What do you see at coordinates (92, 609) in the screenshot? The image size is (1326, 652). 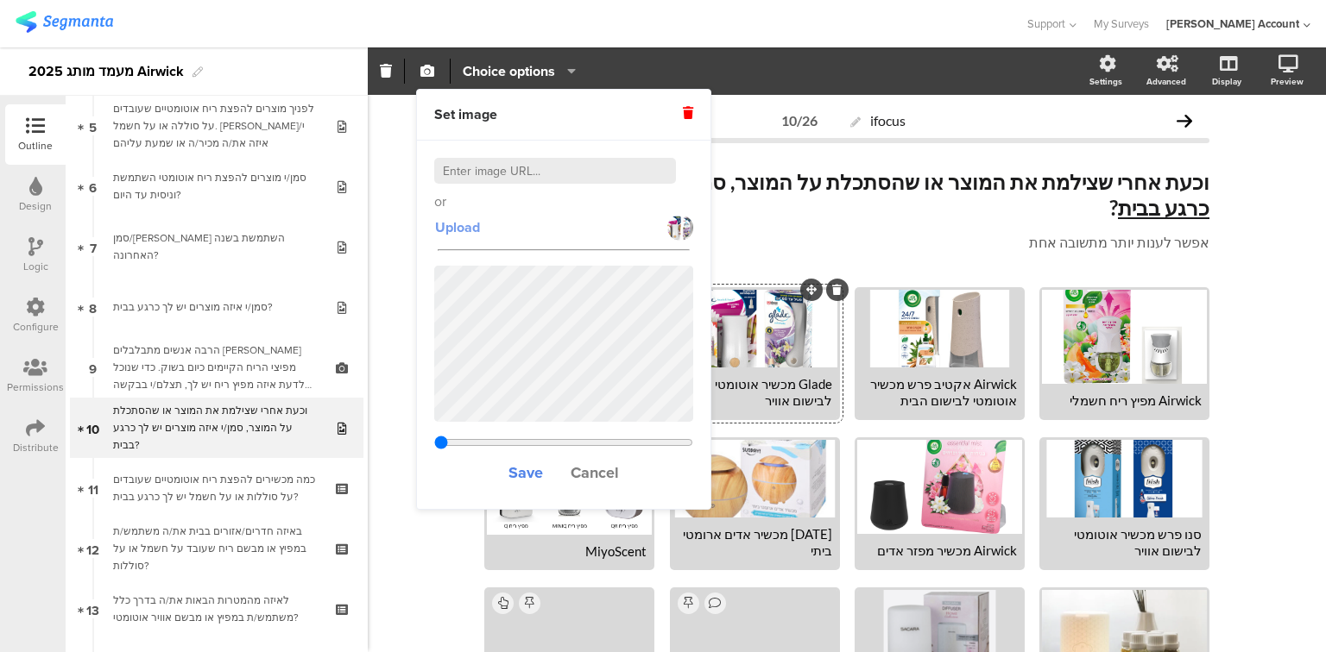 I see `span: 13` at bounding box center [92, 609].